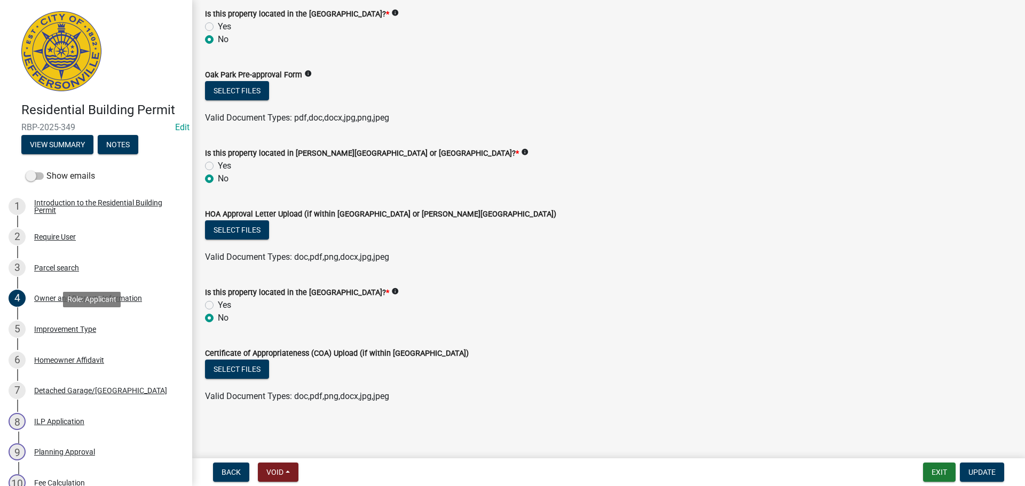 The width and height of the screenshot is (1025, 486). What do you see at coordinates (297, 117) in the screenshot?
I see `span: Valid Document Types: pdf,doc,docx,jpg,png,jpeg` at bounding box center [297, 117].